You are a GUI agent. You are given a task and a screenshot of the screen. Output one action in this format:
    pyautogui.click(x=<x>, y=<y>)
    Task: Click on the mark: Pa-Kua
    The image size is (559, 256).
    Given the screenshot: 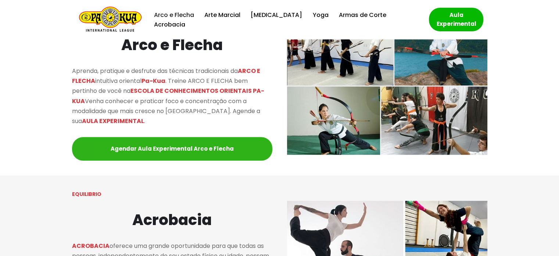 What is the action you would take?
    pyautogui.click(x=153, y=81)
    